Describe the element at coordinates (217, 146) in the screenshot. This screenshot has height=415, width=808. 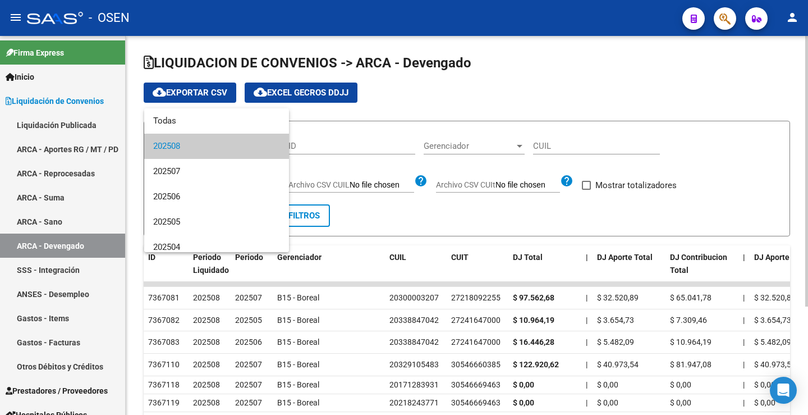
I see `span: 202508` at that location.